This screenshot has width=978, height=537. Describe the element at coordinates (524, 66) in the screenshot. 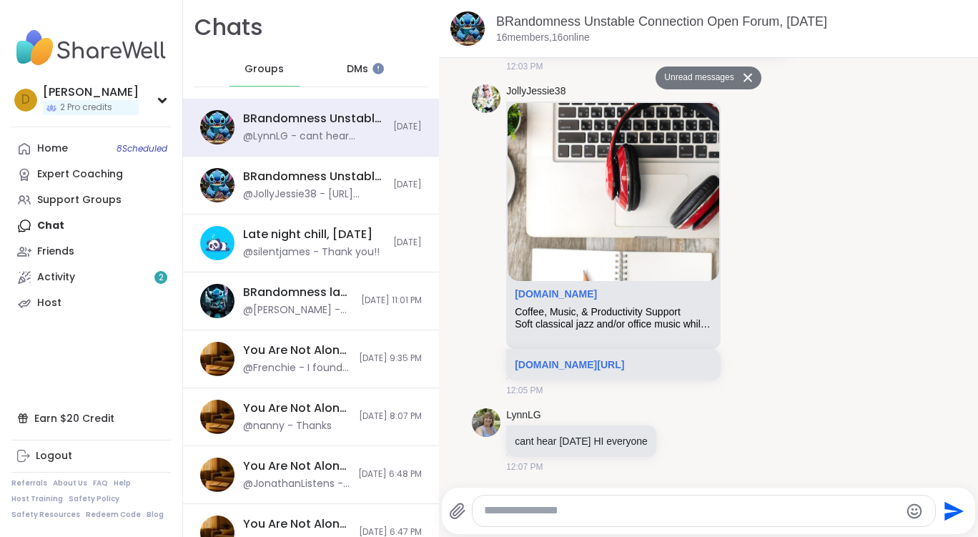

I see `span: 12:03 PM` at that location.